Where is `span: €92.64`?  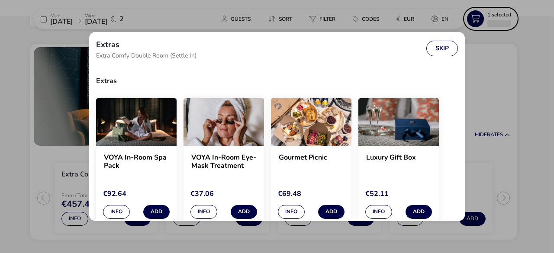 span: €92.64 is located at coordinates (115, 194).